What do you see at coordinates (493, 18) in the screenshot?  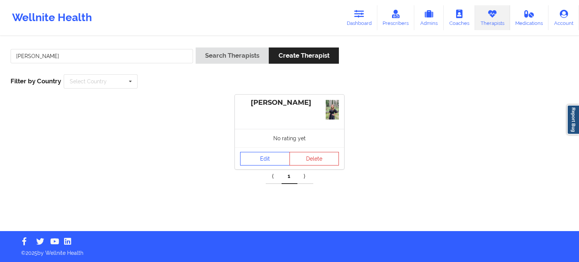 I see `a: Therapists` at bounding box center [493, 18].